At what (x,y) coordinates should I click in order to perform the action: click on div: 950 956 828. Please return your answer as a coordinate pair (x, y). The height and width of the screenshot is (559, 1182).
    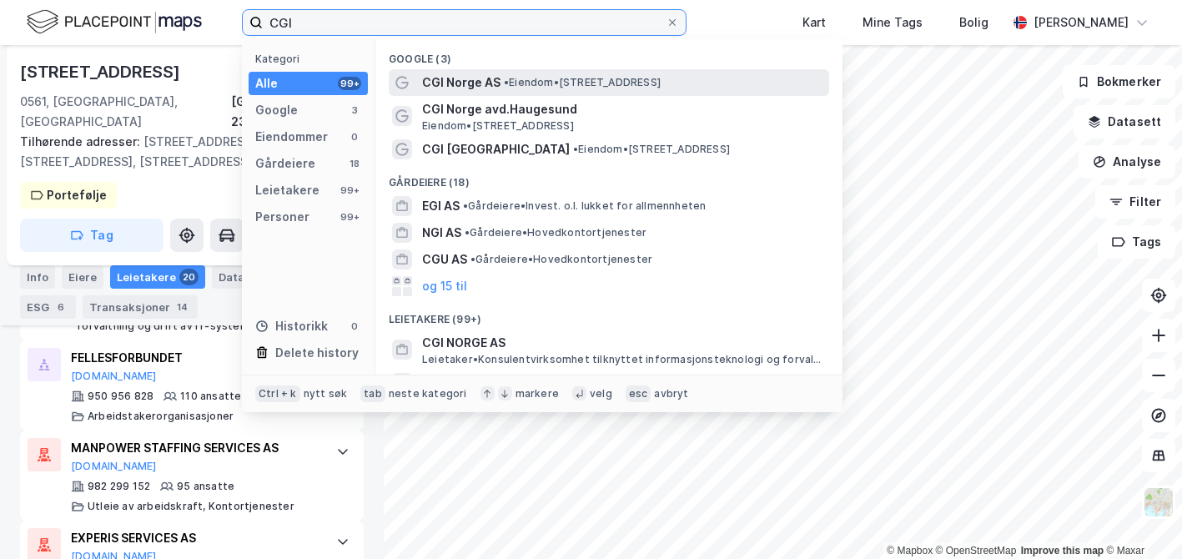
    Looking at the image, I should click on (120, 396).